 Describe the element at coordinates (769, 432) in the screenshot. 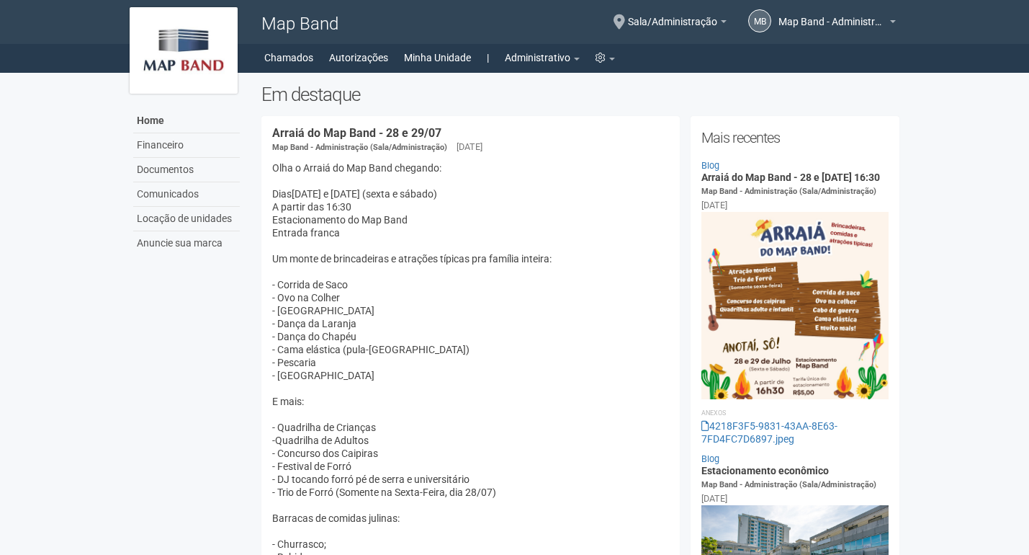

I see `a: 4218F3F5-9831-43AA-8E63-7FD4FC7D6897.jpeg` at that location.